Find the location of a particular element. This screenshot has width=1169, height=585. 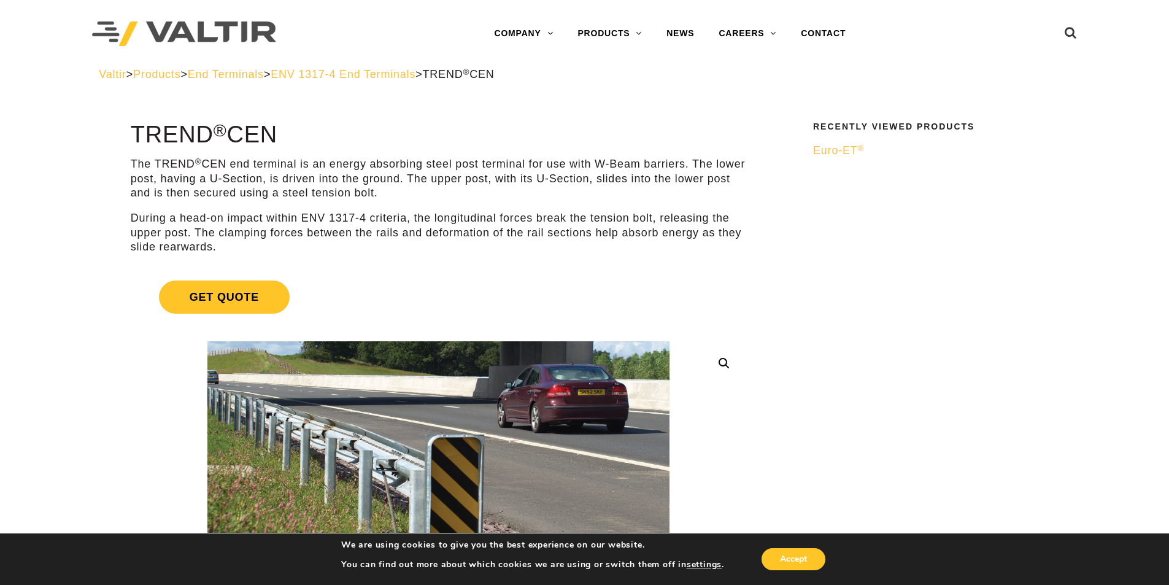

p: During a head-on impact within ENV 1317-4 criteria, the longitudinal forces break the tension bol... is located at coordinates (438, 233).